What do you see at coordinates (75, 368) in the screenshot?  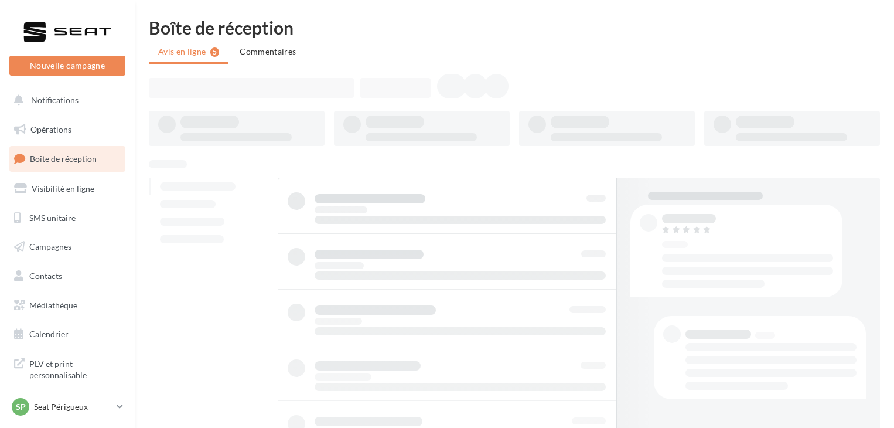 I see `span: PLV et print personnalisable` at bounding box center [75, 368].